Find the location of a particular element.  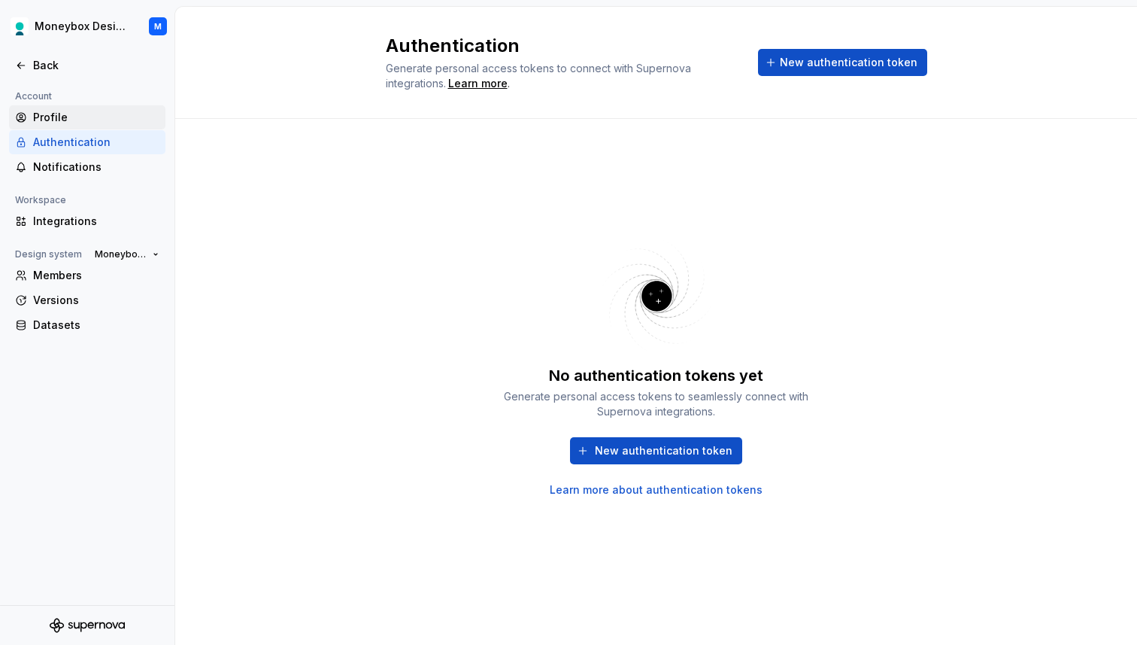

div: Authentication is located at coordinates (96, 142).